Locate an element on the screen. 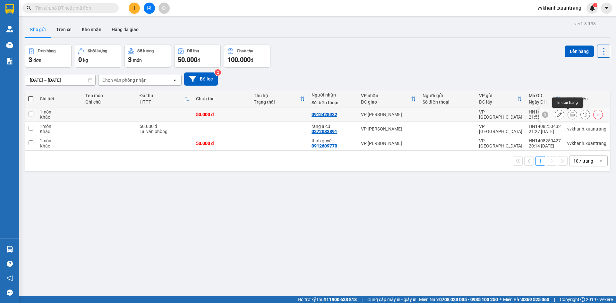 The height and width of the screenshot is (303, 616). svg: open is located at coordinates (601, 161).